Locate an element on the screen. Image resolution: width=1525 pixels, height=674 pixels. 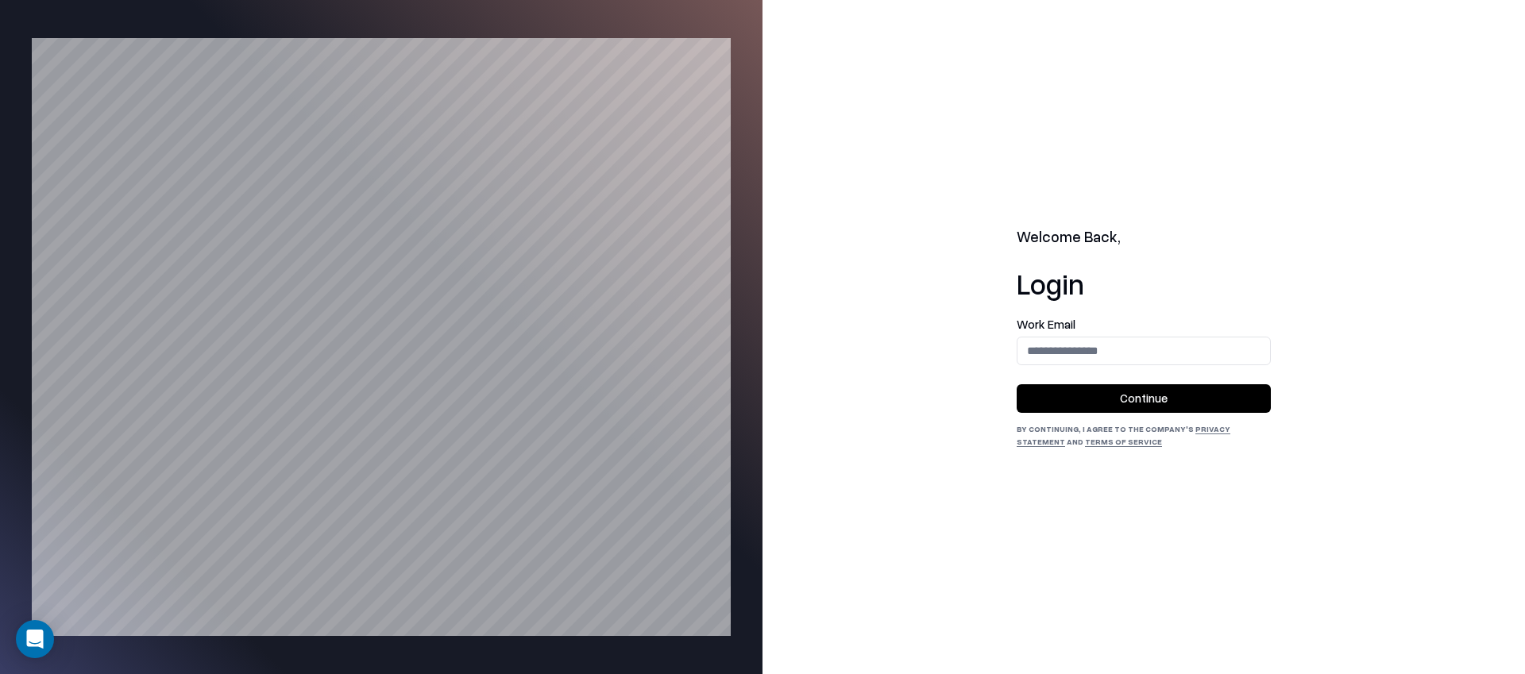
button: Continue is located at coordinates (1144, 399).